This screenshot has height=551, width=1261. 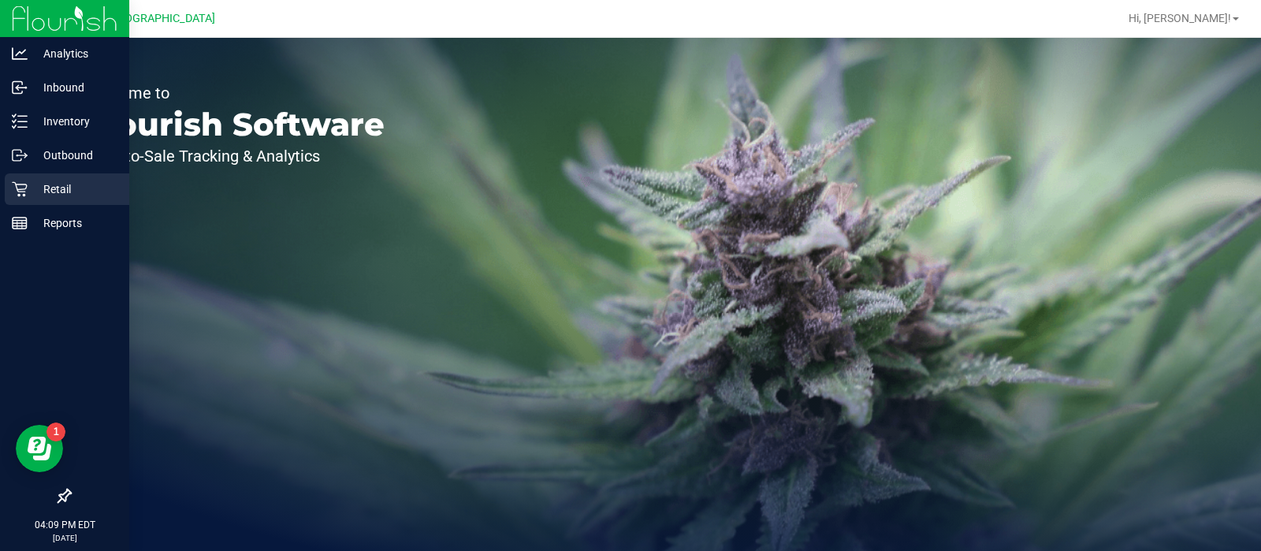 What do you see at coordinates (20, 121) in the screenshot?
I see `inline-svg: Inventory` at bounding box center [20, 121].